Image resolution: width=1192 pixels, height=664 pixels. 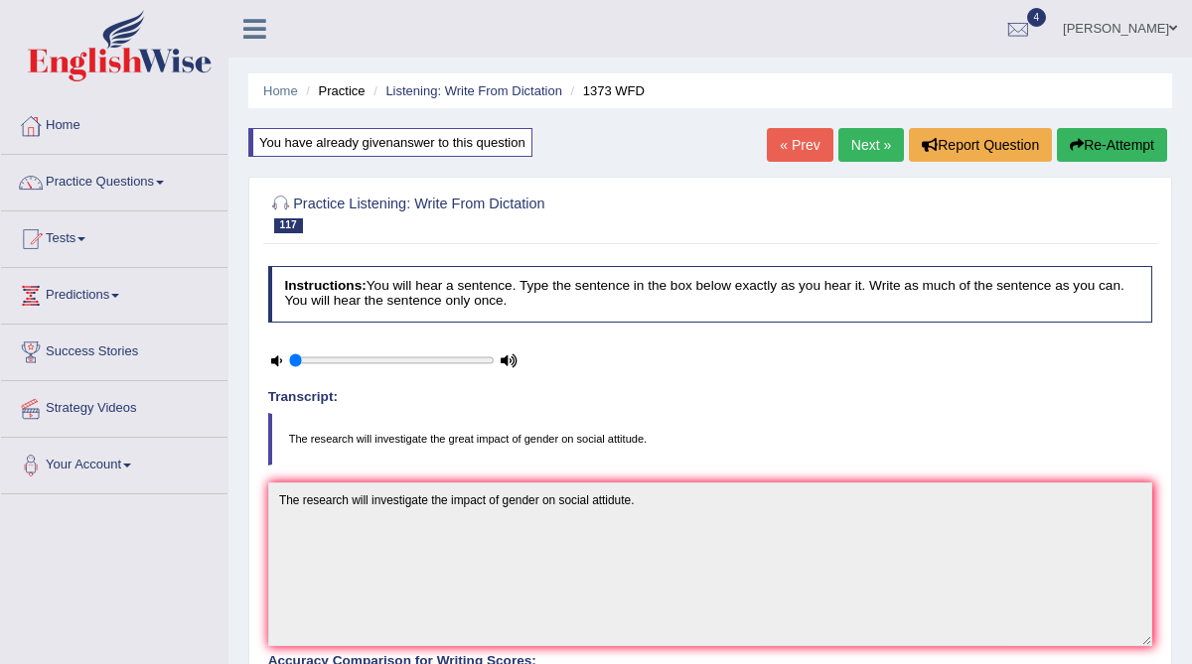 I want to click on h4: You will hear a sentence. Type the sentence in the box below exactly as you hear it. Write as muc..., so click(x=710, y=294).